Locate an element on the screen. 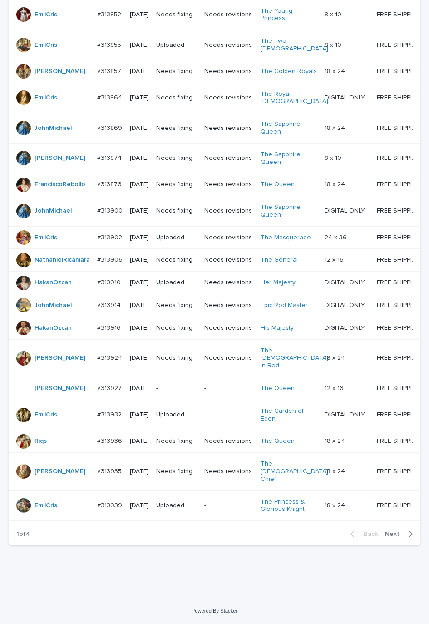 The image size is (429, 624). p: #313869 is located at coordinates (110, 127).